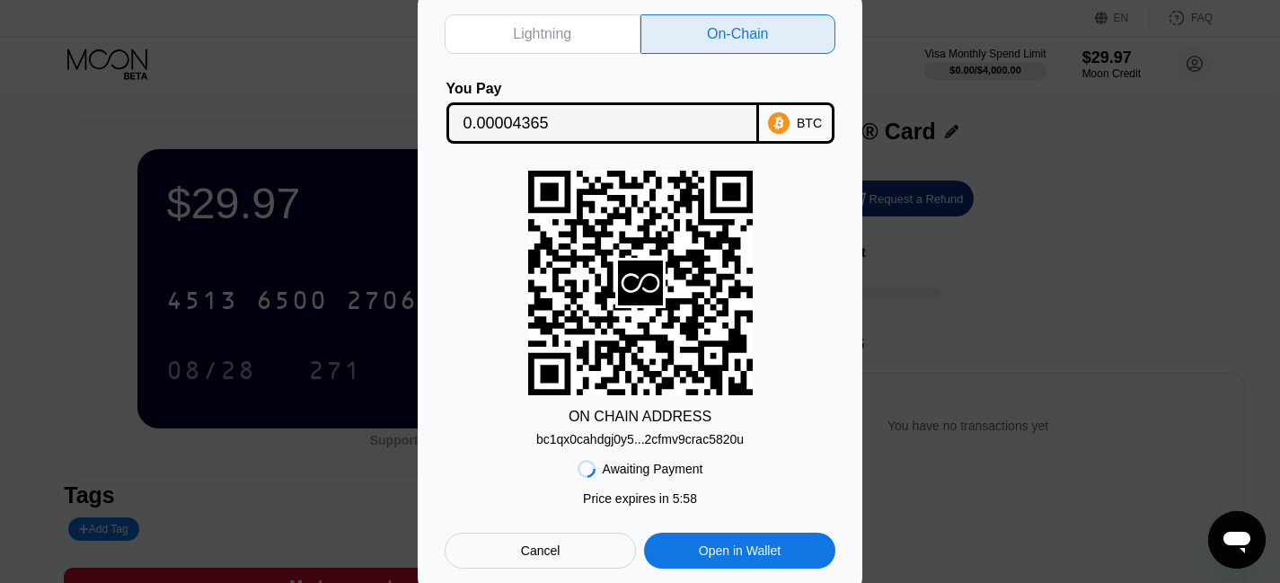  I want to click on div: ON CHAIN ADDRESS, so click(639, 417).